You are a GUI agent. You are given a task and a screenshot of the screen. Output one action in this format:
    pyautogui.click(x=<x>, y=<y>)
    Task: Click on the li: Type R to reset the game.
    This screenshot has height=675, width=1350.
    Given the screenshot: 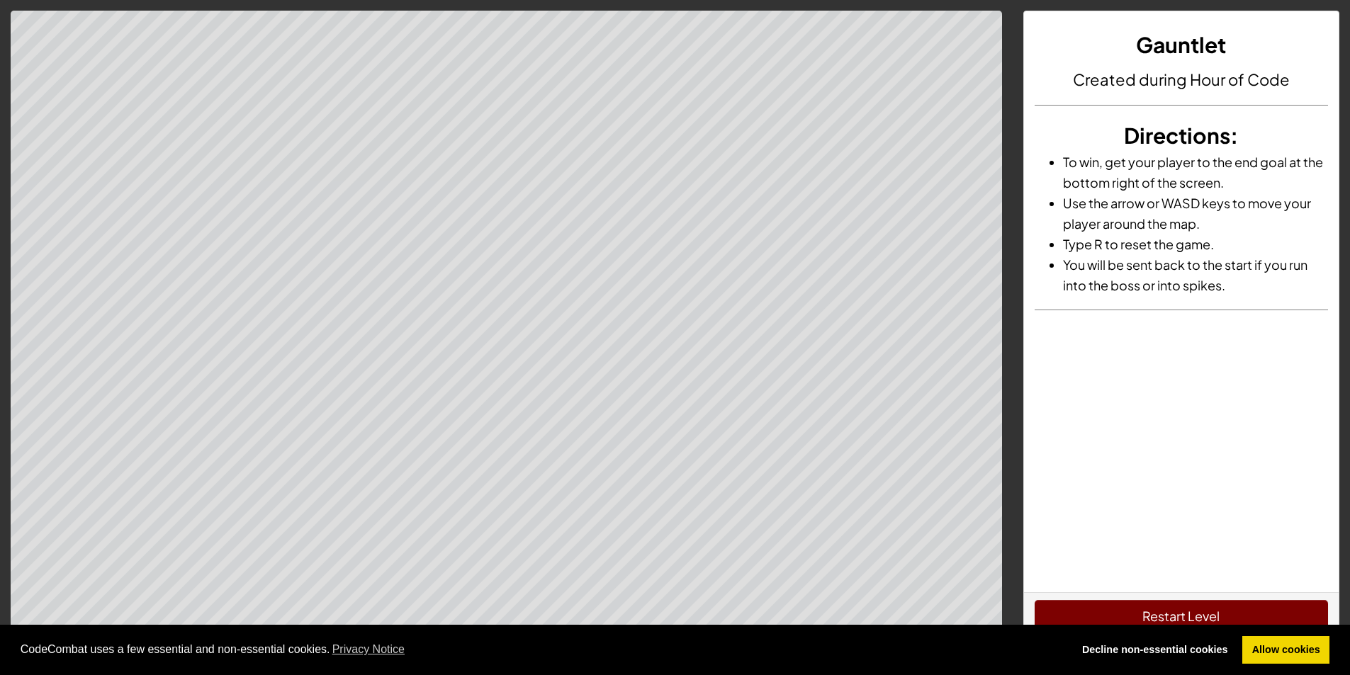 What is the action you would take?
    pyautogui.click(x=1195, y=244)
    